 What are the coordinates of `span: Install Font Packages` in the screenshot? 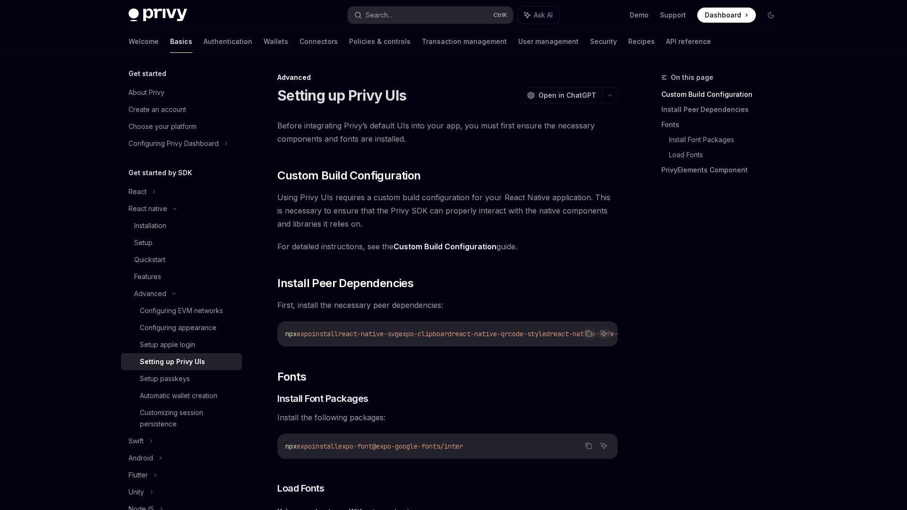 It's located at (323, 399).